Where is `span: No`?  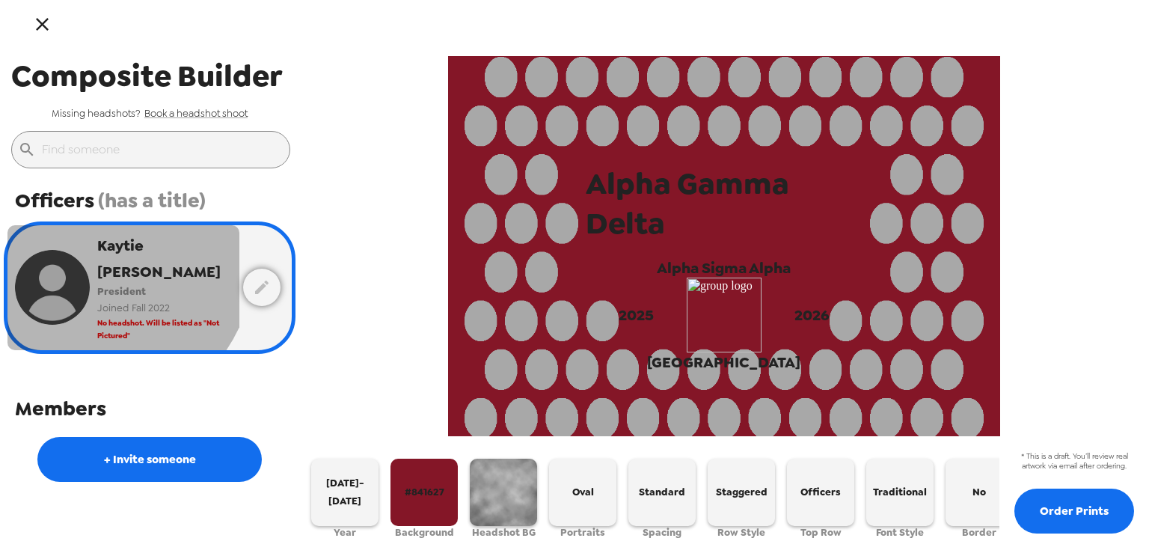 span: No is located at coordinates (979, 491).